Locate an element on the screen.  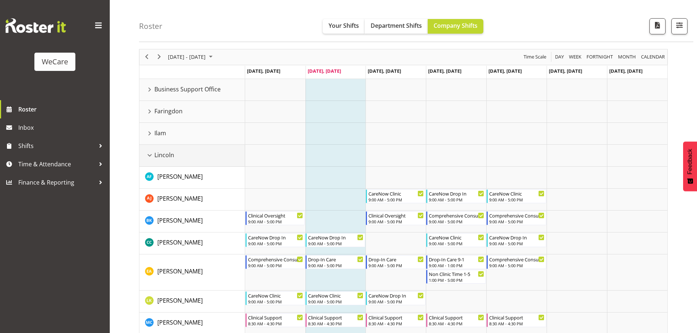
span: Time Scale is located at coordinates (535, 57).